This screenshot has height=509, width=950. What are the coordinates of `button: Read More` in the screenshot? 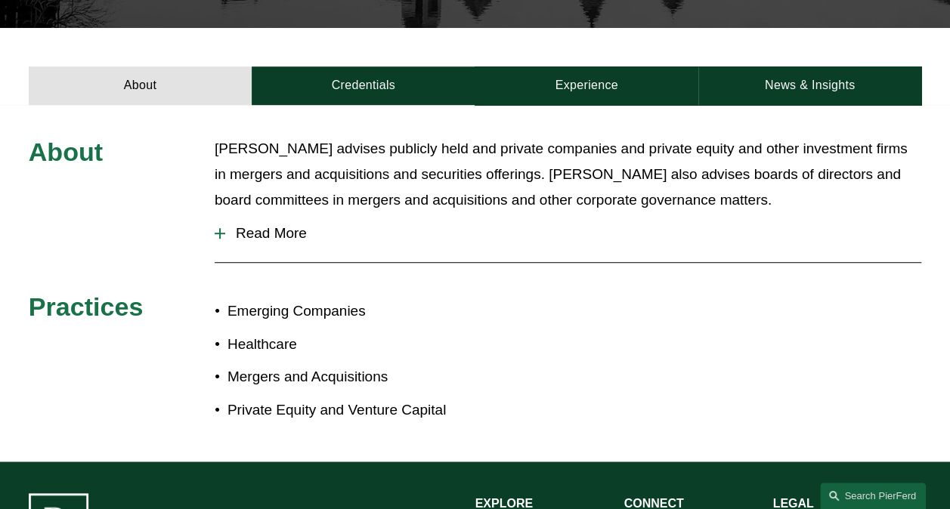 It's located at (567, 233).